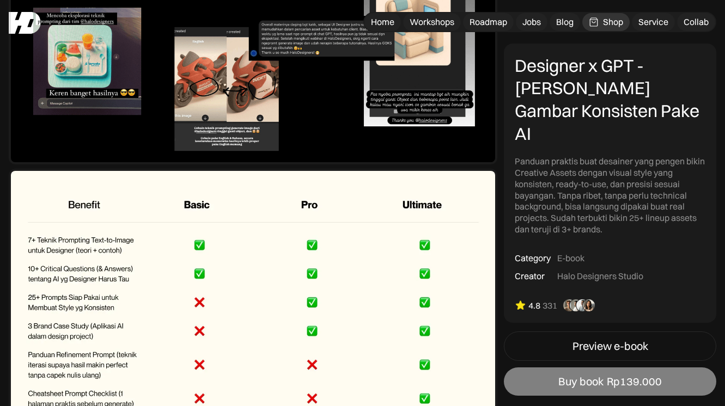  I want to click on a: Workshops, so click(432, 22).